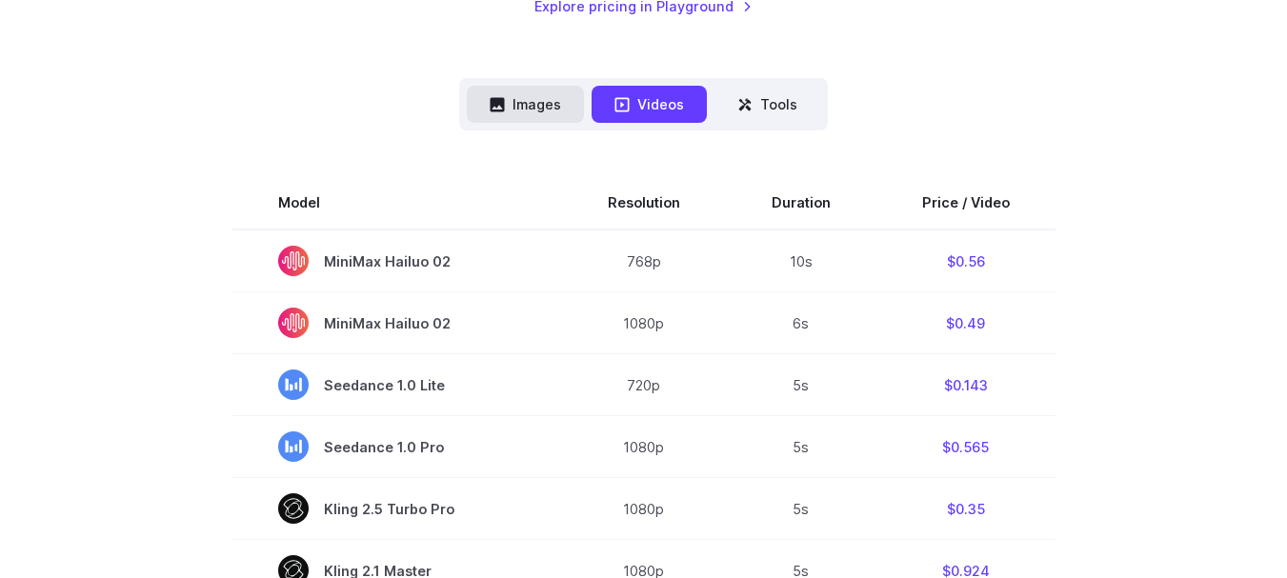  I want to click on td: 6s, so click(801, 323).